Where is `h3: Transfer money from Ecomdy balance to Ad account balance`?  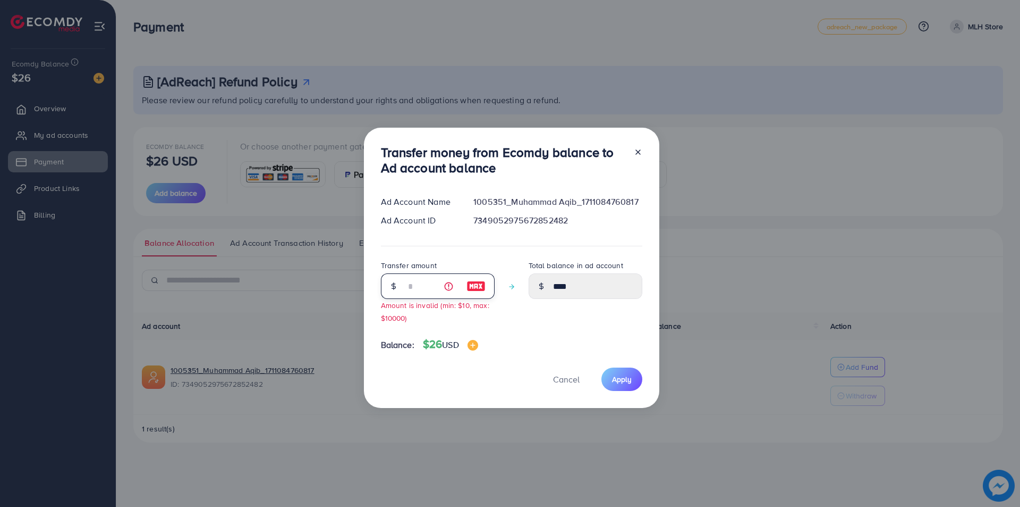 h3: Transfer money from Ecomdy balance to Ad account balance is located at coordinates (503, 160).